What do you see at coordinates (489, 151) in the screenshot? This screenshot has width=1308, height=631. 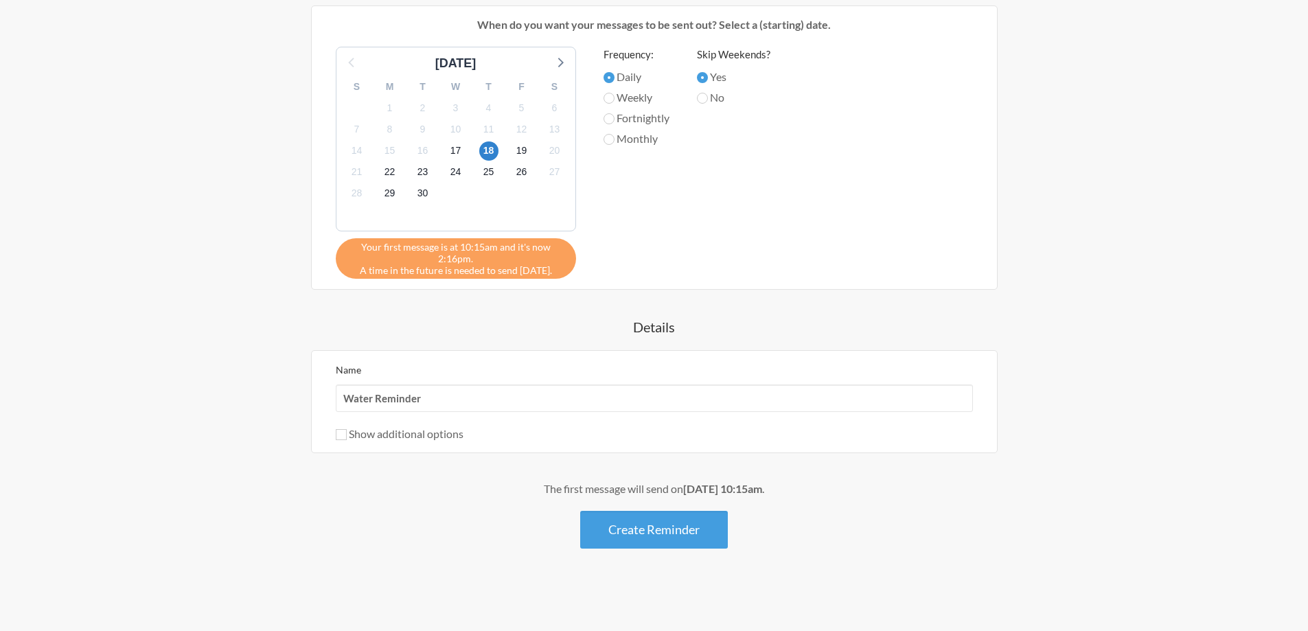 I see `span: Saturday, October 18, 2025` at bounding box center [489, 151].